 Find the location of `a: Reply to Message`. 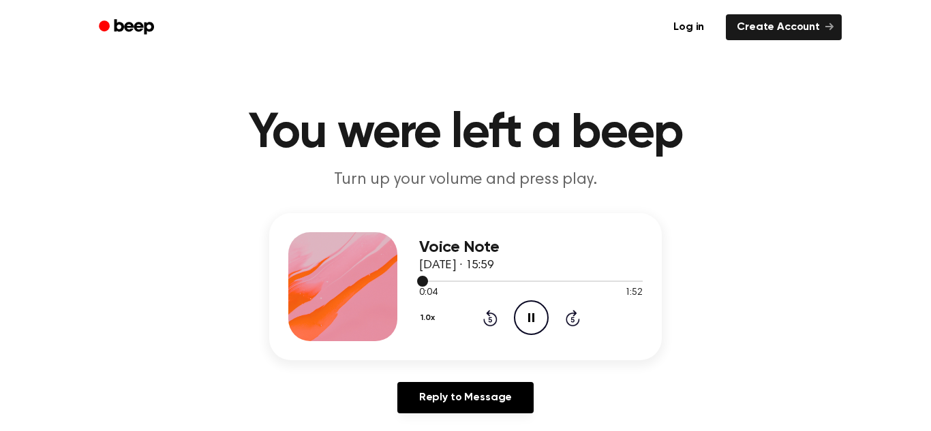

a: Reply to Message is located at coordinates (465, 398).